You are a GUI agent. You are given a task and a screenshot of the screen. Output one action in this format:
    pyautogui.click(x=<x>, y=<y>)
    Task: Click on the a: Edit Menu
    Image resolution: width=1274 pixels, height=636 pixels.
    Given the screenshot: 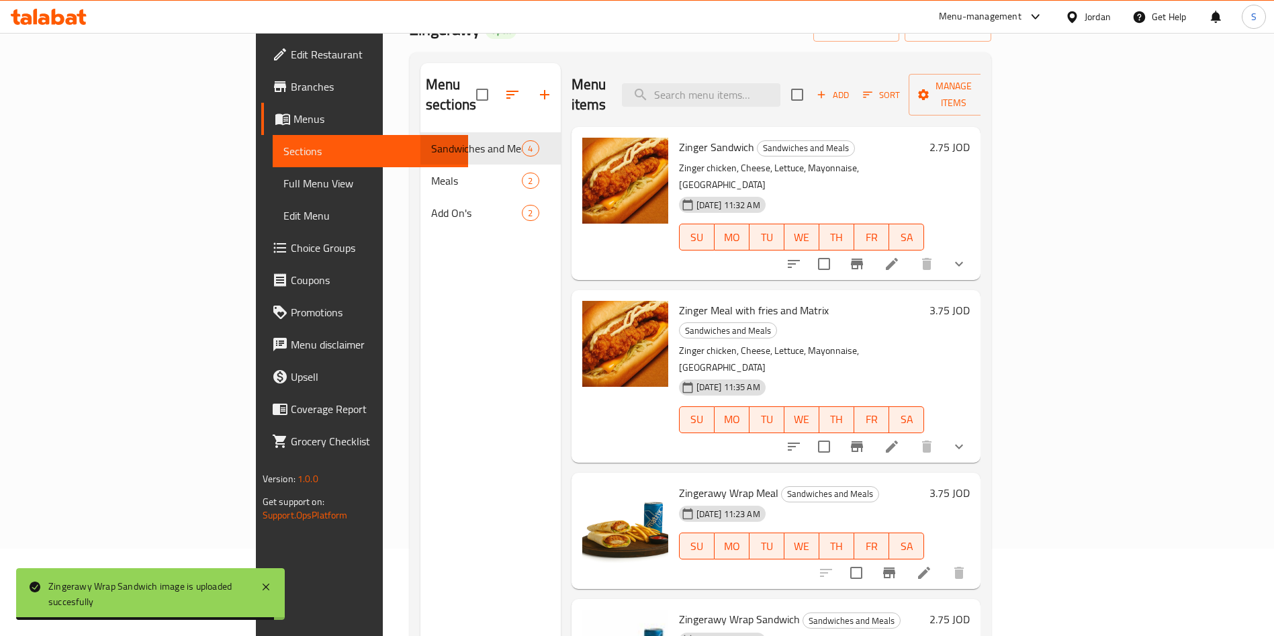 What is the action you would take?
    pyautogui.click(x=371, y=216)
    